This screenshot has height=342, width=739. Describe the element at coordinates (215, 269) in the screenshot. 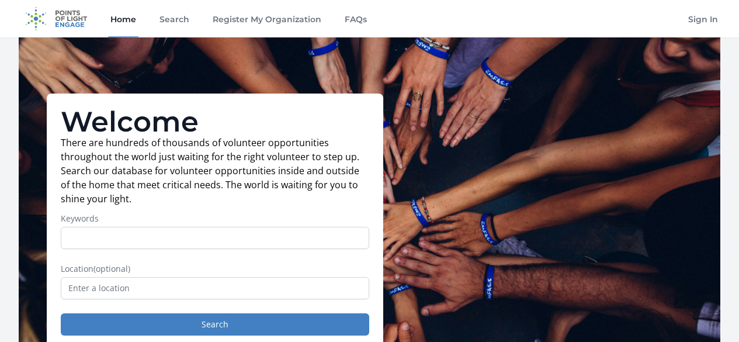

I see `label: Location` at that location.